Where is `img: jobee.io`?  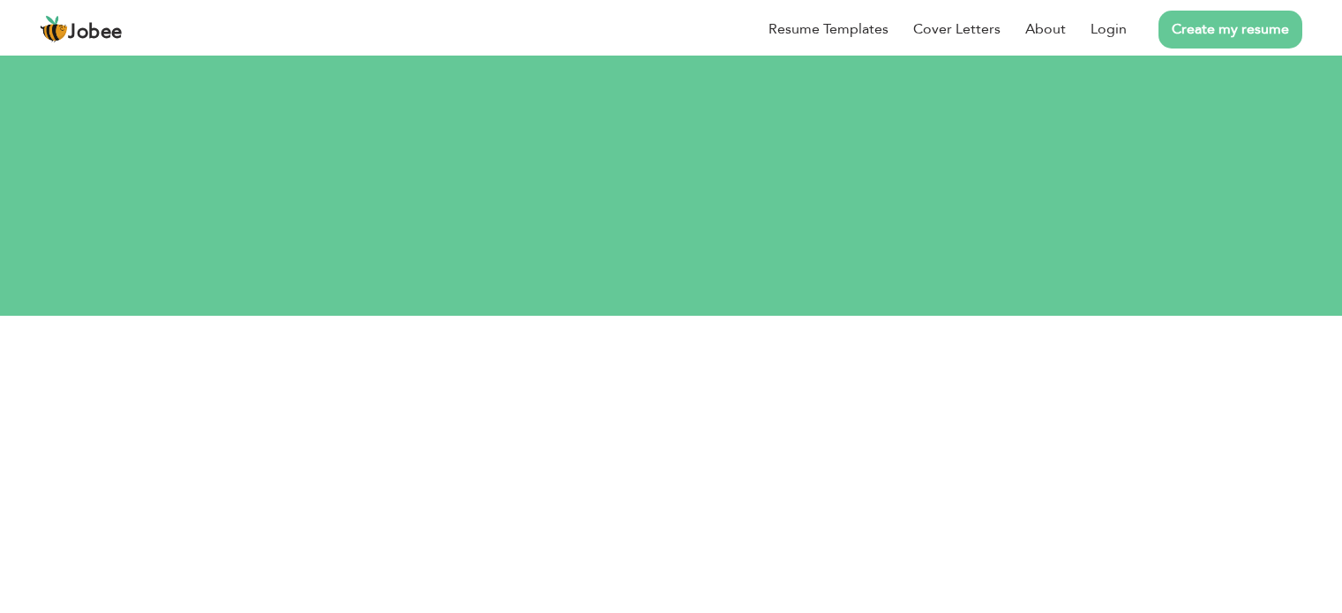 img: jobee.io is located at coordinates (54, 29).